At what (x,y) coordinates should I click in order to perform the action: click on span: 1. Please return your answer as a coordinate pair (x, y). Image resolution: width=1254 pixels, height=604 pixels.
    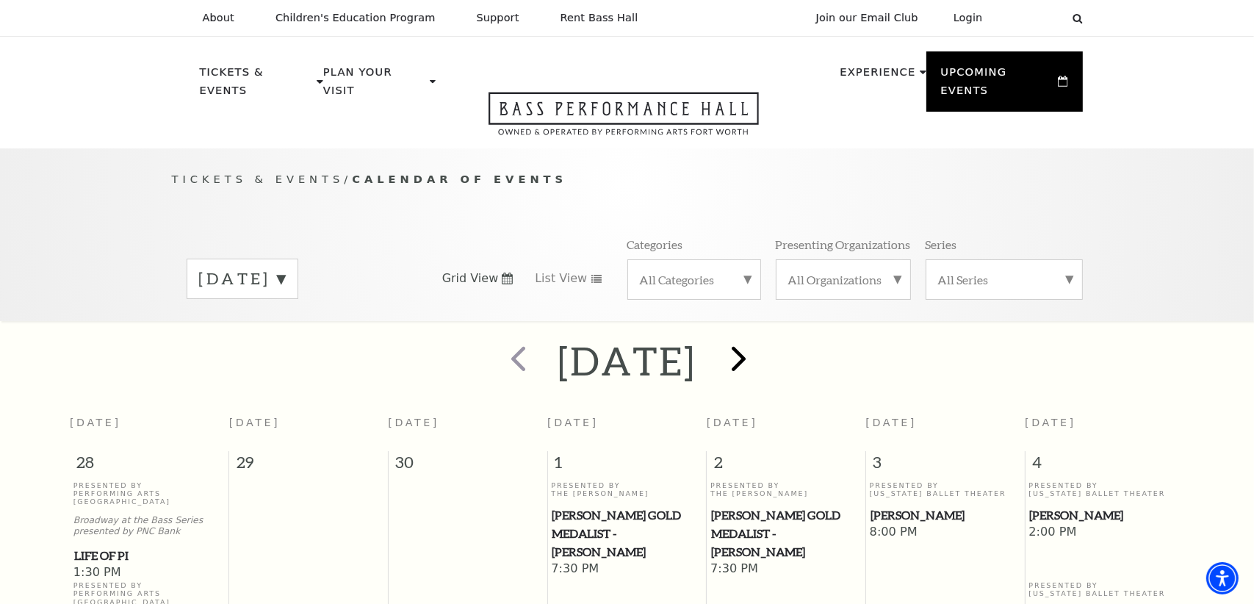
    Looking at the image, I should click on (627, 466).